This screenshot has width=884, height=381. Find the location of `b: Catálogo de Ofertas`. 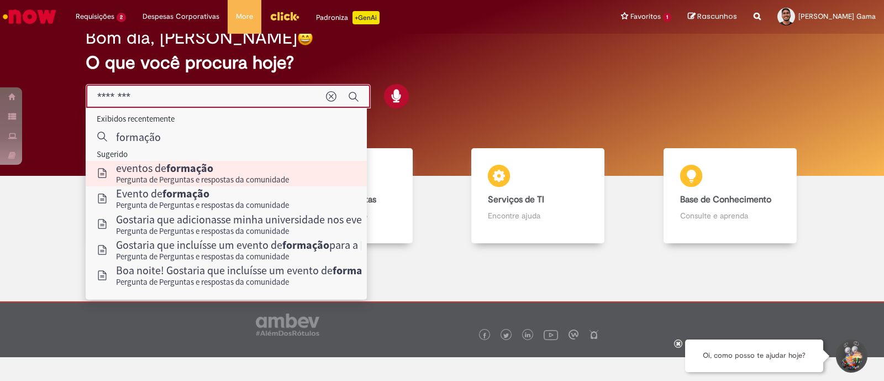

b: Catálogo de Ofertas is located at coordinates (336, 199).